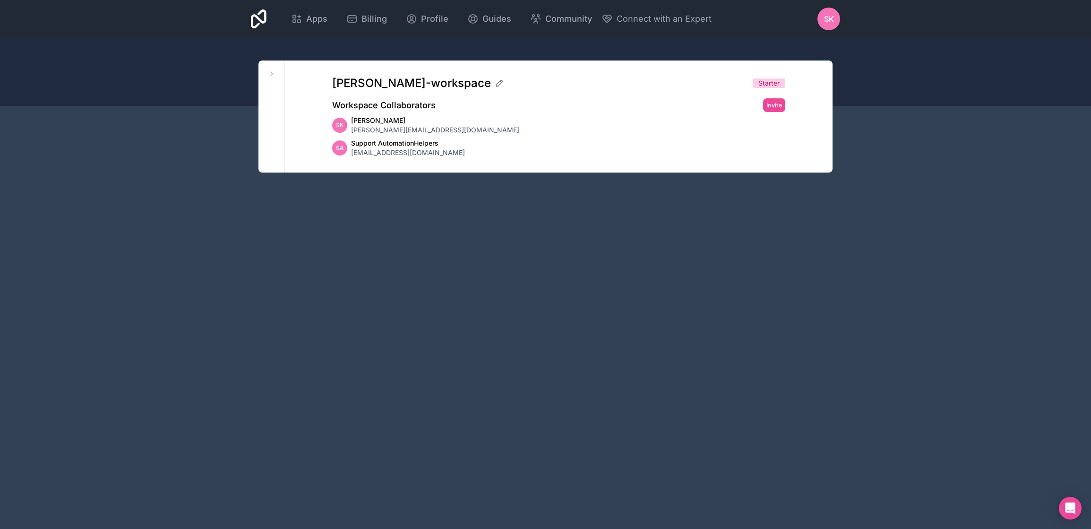  What do you see at coordinates (774, 105) in the screenshot?
I see `a: Invite` at bounding box center [774, 105].